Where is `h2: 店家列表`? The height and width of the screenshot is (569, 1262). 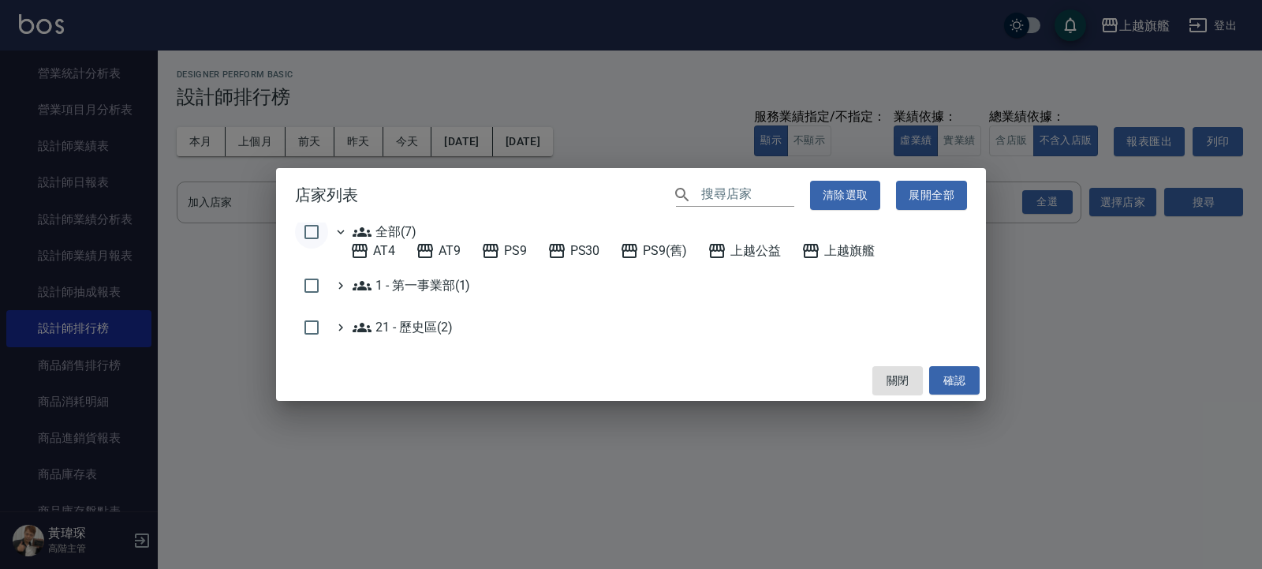
h2: 店家列表 is located at coordinates (631, 195).